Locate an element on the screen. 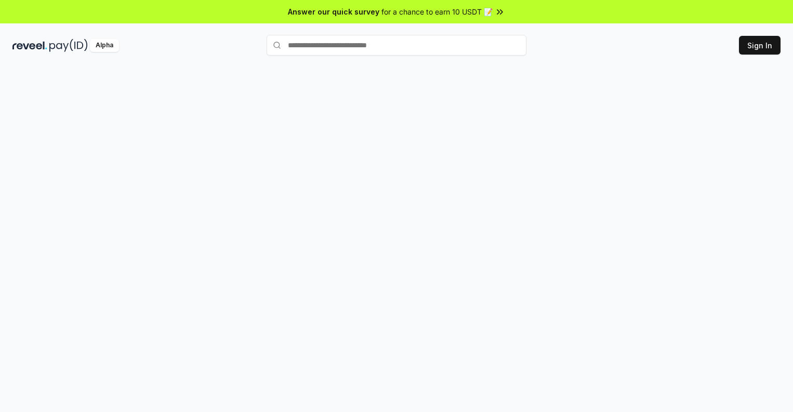 This screenshot has height=412, width=793. div: Alpha is located at coordinates (104, 45).